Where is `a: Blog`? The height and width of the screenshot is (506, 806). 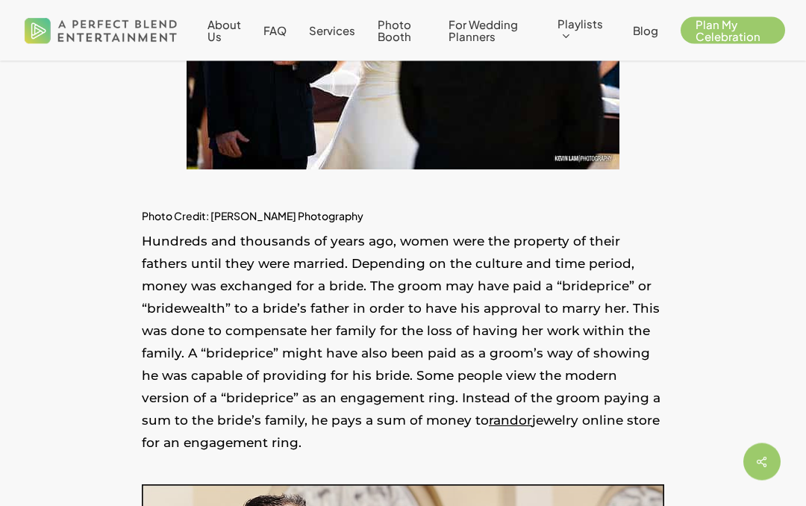
a: Blog is located at coordinates (645, 31).